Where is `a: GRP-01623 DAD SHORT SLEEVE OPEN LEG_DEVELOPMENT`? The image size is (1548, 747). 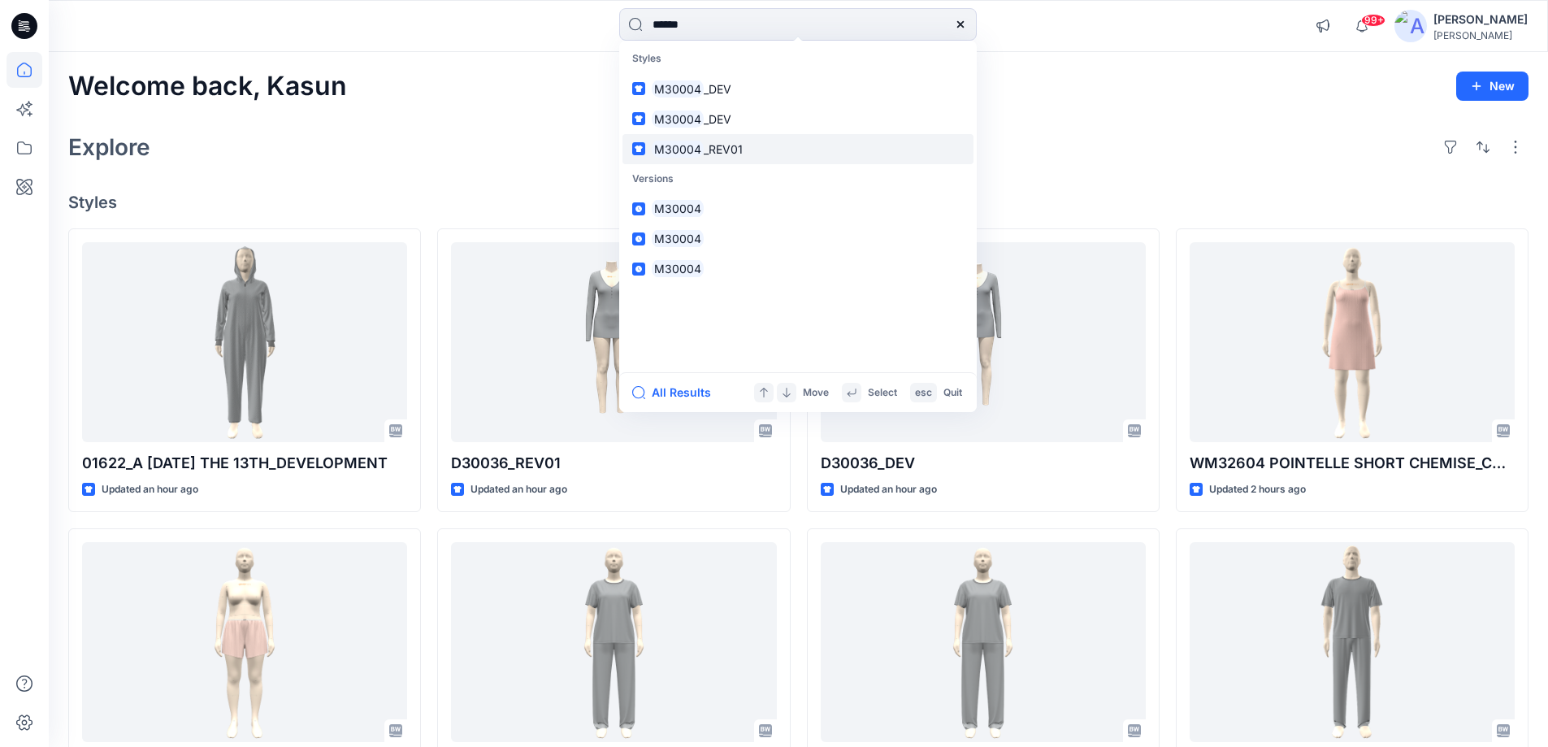 a: GRP-01623 DAD SHORT SLEEVE OPEN LEG_DEVELOPMENT is located at coordinates (1352, 642).